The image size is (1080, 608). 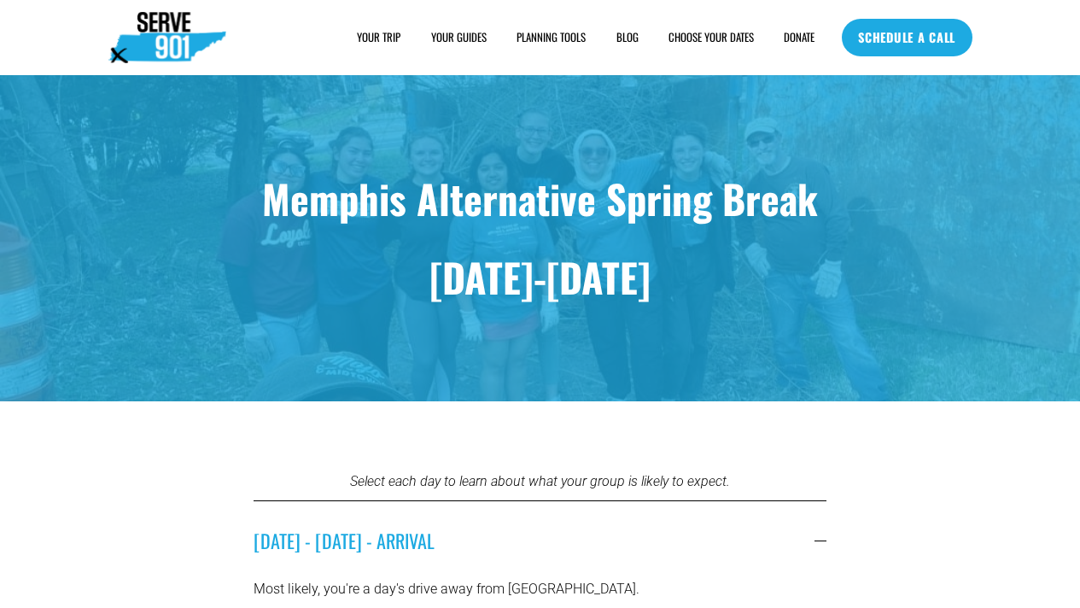 What do you see at coordinates (907, 38) in the screenshot?
I see `a: SCHEDULE A CALL` at bounding box center [907, 38].